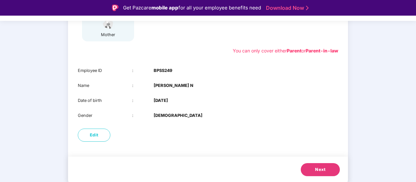  Describe the element at coordinates (320, 170) in the screenshot. I see `span: Next` at that location.